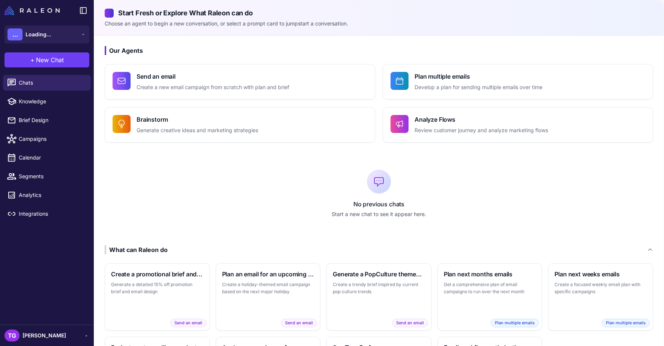 This screenshot has height=346, width=664. Describe the element at coordinates (47, 60) in the screenshot. I see `button: +New Chat` at that location.